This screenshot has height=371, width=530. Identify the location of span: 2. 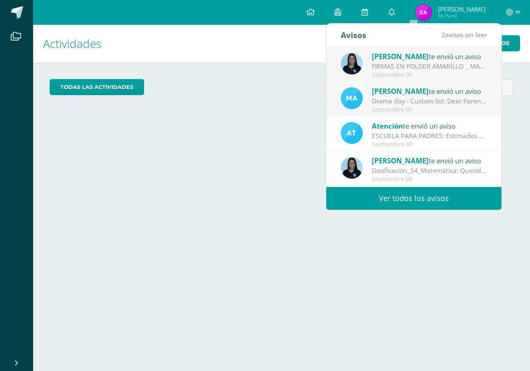
(443, 35).